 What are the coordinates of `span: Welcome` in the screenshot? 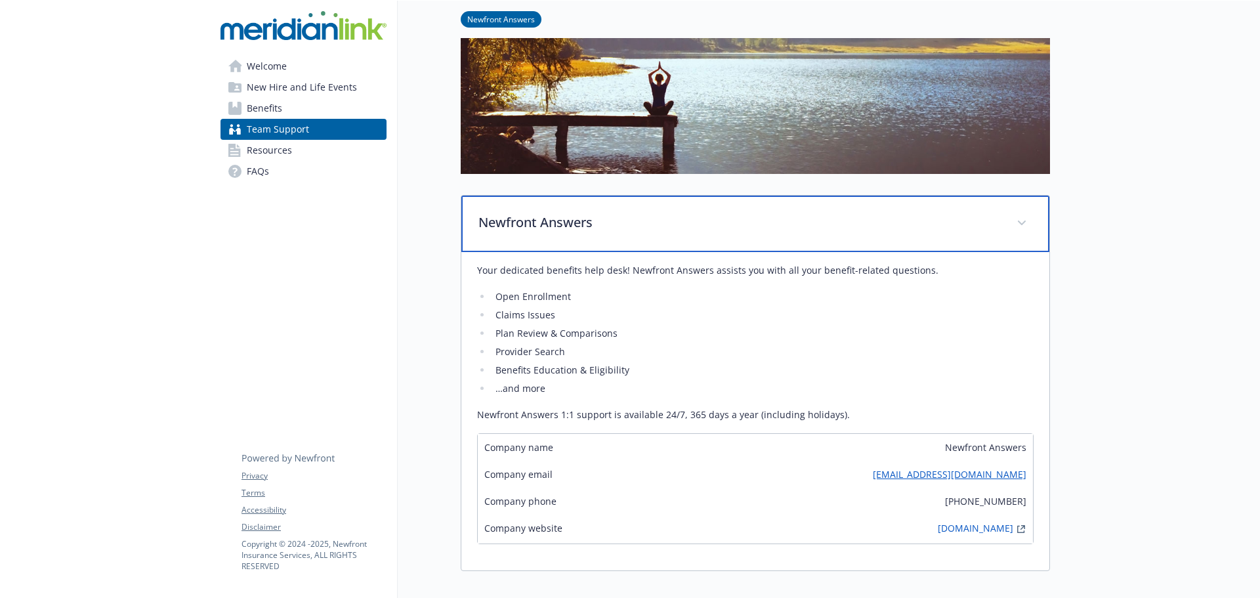 It's located at (266, 66).